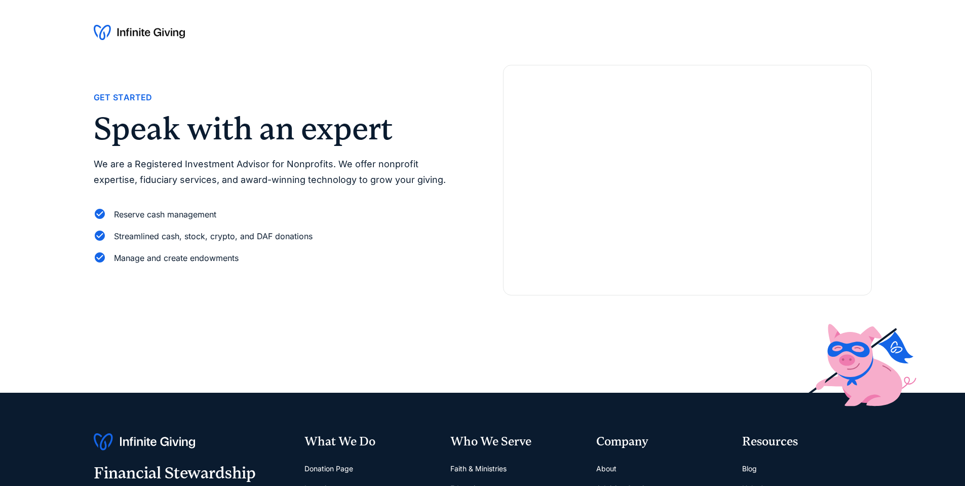 The width and height of the screenshot is (965, 486). Describe the element at coordinates (165, 214) in the screenshot. I see `div: Reserve cash management` at that location.